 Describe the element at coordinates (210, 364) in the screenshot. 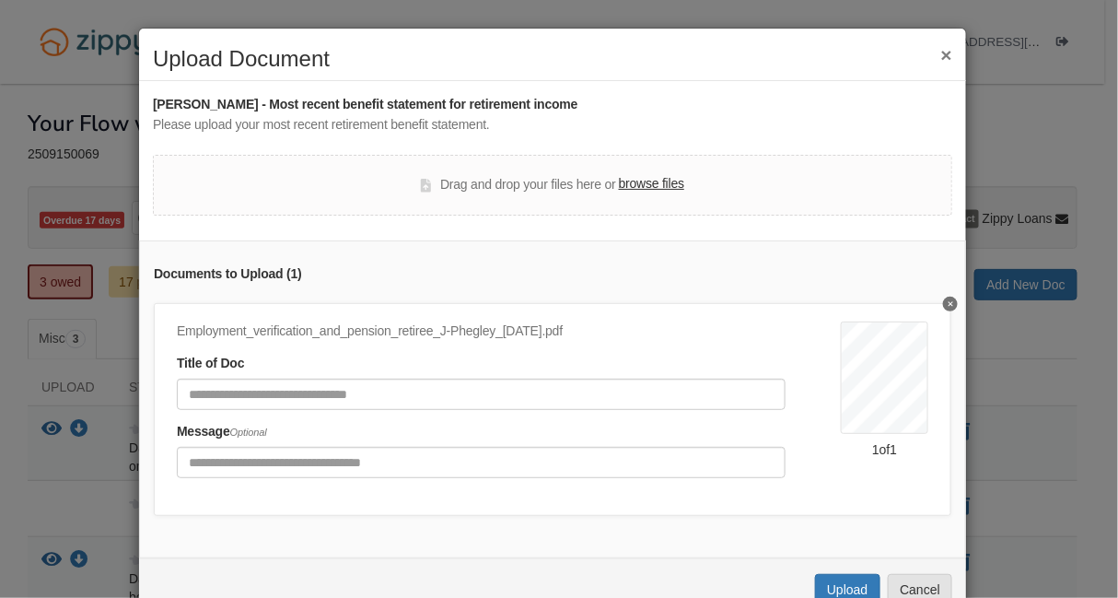

I see `label: Title of Doc` at that location.